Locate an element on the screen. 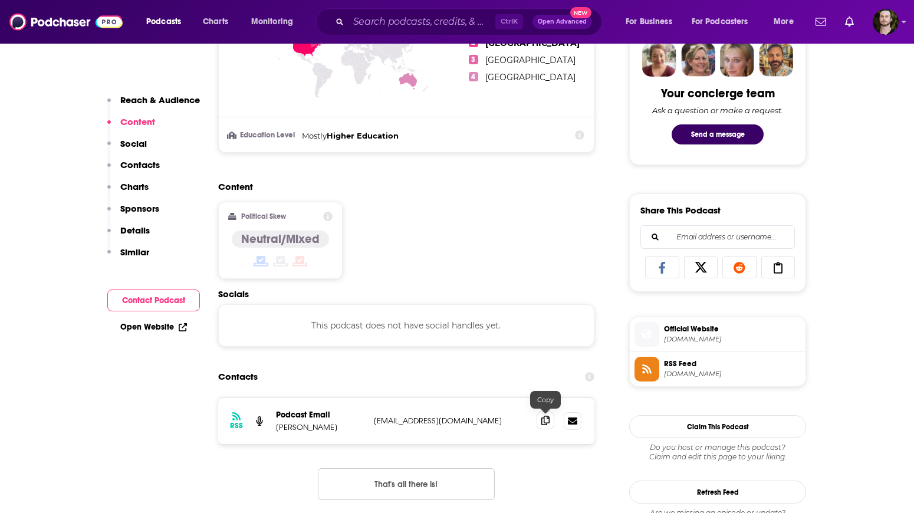  button: Claim This Podcast is located at coordinates (717, 426).